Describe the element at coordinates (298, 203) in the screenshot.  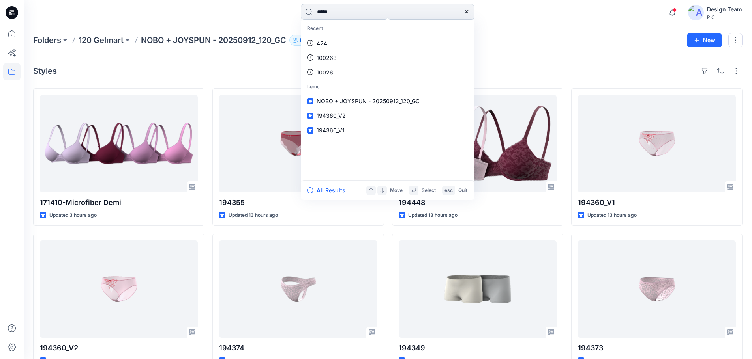
I see `p: 194355` at that location.